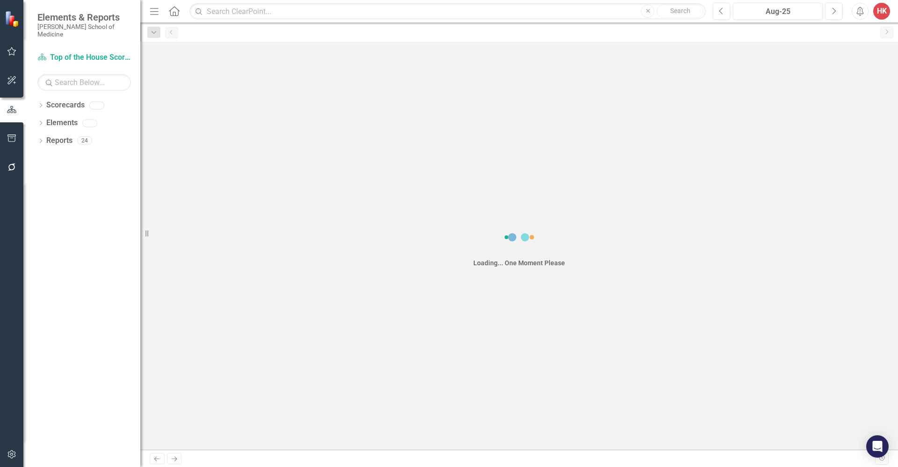  What do you see at coordinates (777, 11) in the screenshot?
I see `button: Aug-25` at bounding box center [777, 11].